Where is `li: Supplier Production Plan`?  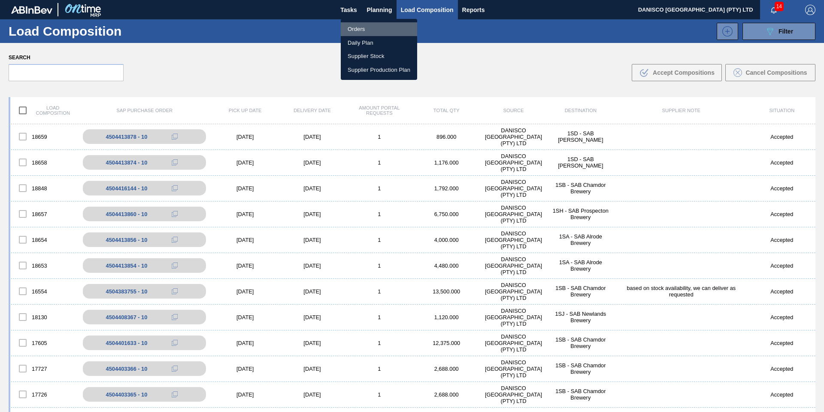 li: Supplier Production Plan is located at coordinates (379, 70).